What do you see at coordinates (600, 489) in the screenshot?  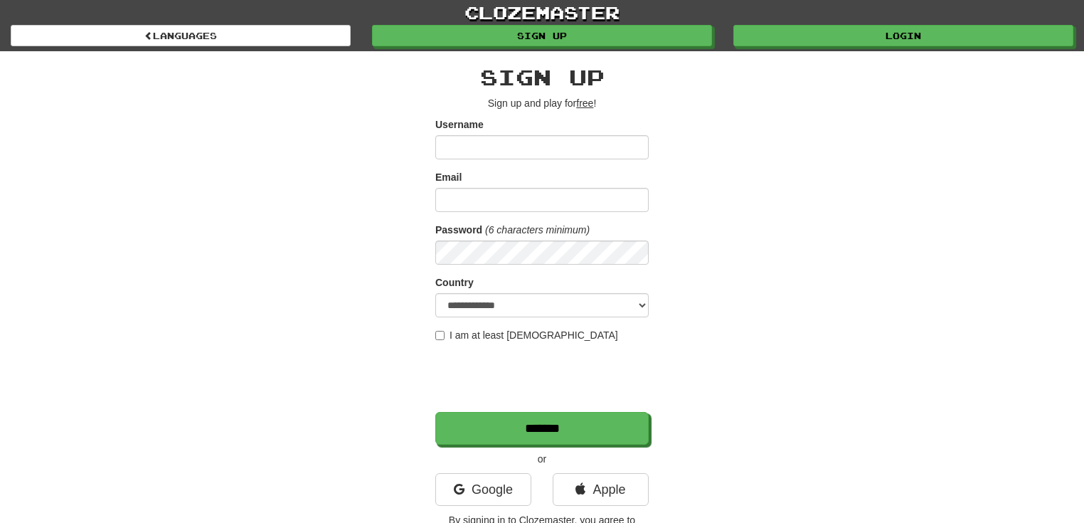 I see `a: Apple` at bounding box center [600, 489].